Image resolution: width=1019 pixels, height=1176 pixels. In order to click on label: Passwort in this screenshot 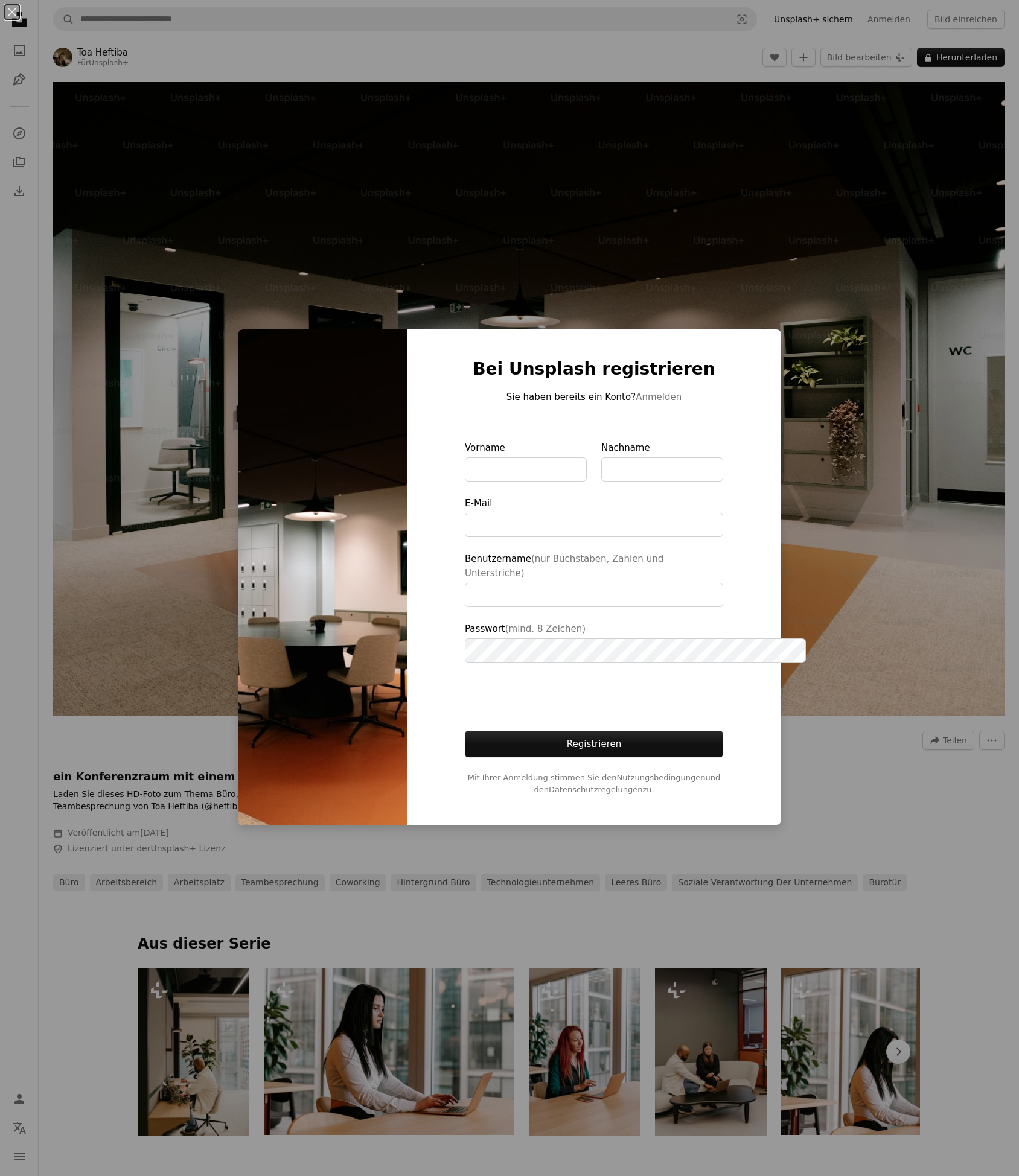, I will do `click(594, 642)`.